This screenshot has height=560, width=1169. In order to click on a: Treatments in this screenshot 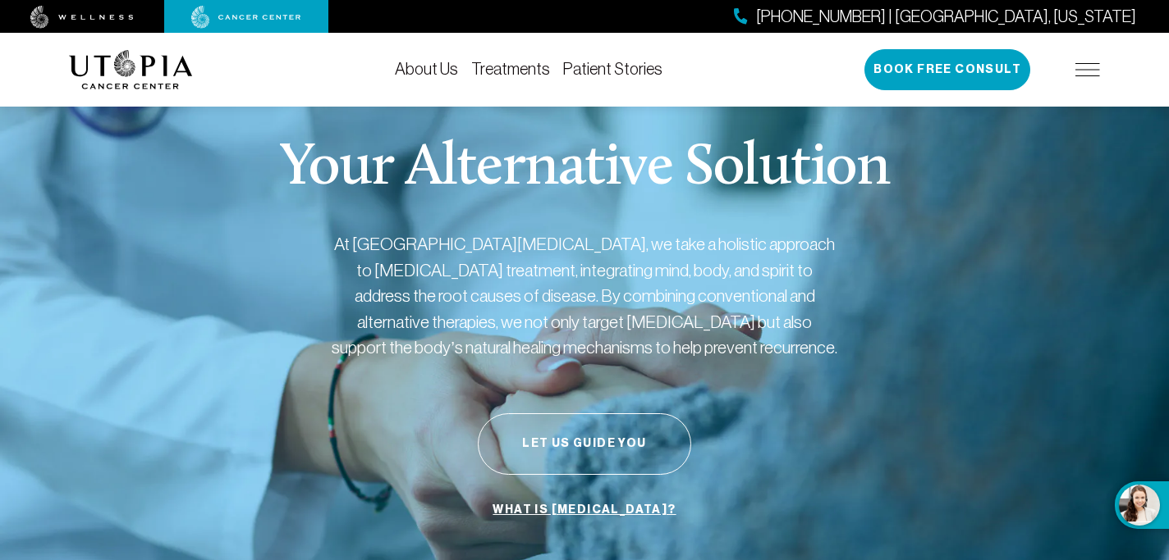, I will do `click(510, 69)`.